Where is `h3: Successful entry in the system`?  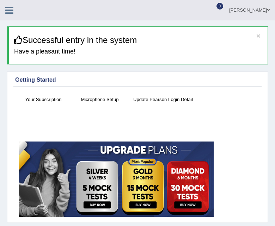 h3: Successful entry in the system is located at coordinates (138, 40).